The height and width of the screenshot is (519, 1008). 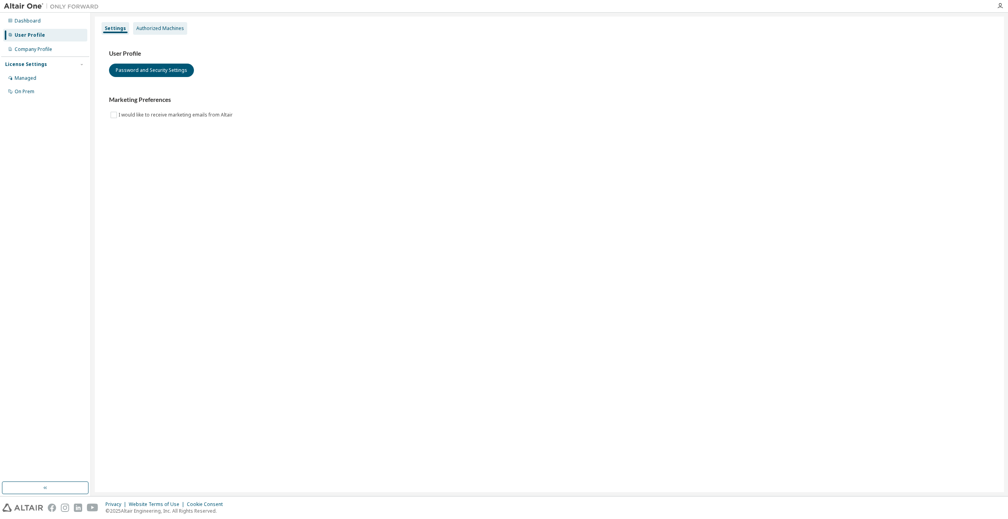 What do you see at coordinates (23, 508) in the screenshot?
I see `img: altair_logo.svg` at bounding box center [23, 508].